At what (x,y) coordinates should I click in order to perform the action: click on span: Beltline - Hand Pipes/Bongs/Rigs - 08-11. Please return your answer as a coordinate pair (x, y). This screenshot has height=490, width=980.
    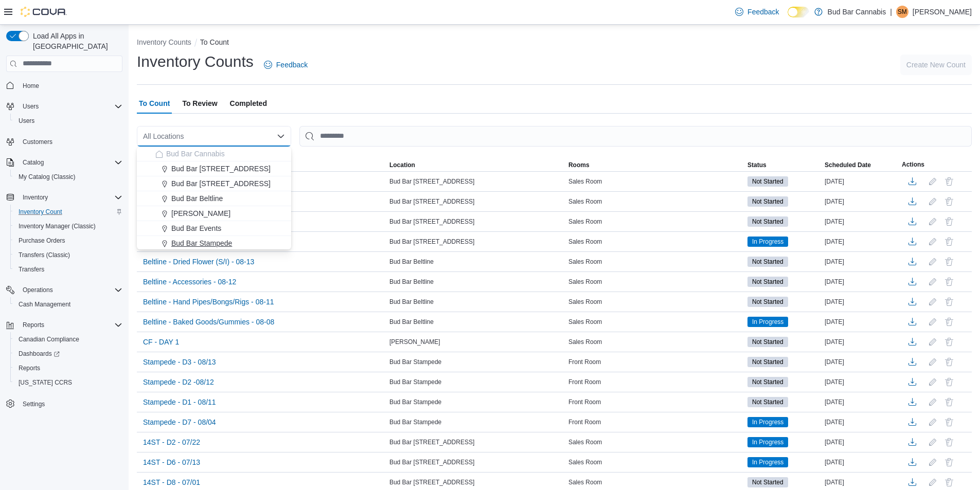
    Looking at the image, I should click on (208, 302).